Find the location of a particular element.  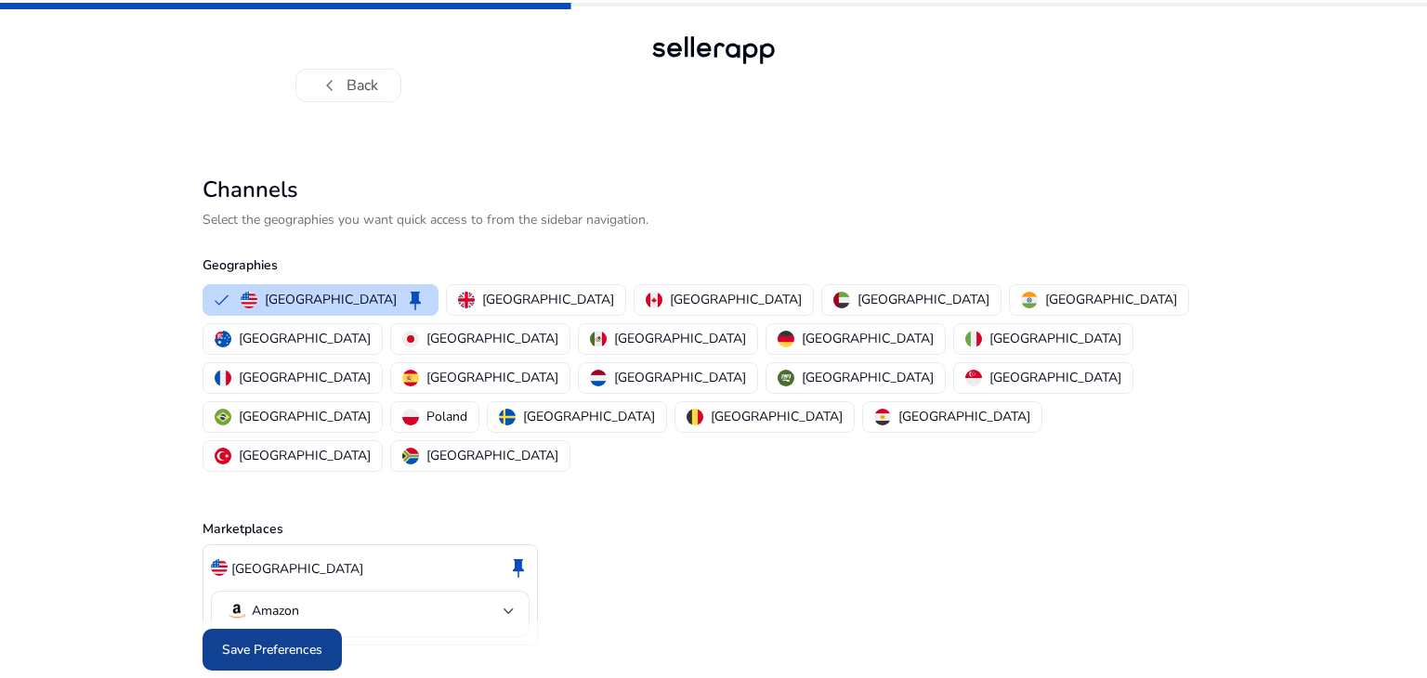

img: mx.svg is located at coordinates (598, 339).